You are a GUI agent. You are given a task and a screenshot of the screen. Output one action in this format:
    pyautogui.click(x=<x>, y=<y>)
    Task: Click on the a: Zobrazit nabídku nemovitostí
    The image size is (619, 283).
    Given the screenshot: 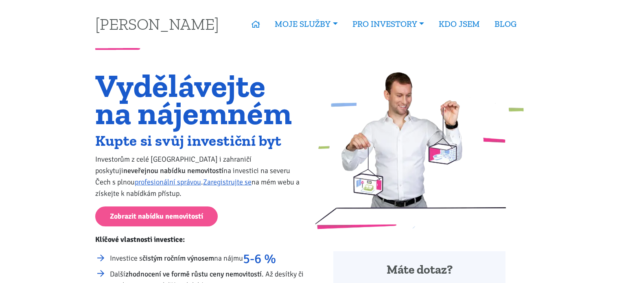 What is the action you would take?
    pyautogui.click(x=156, y=216)
    